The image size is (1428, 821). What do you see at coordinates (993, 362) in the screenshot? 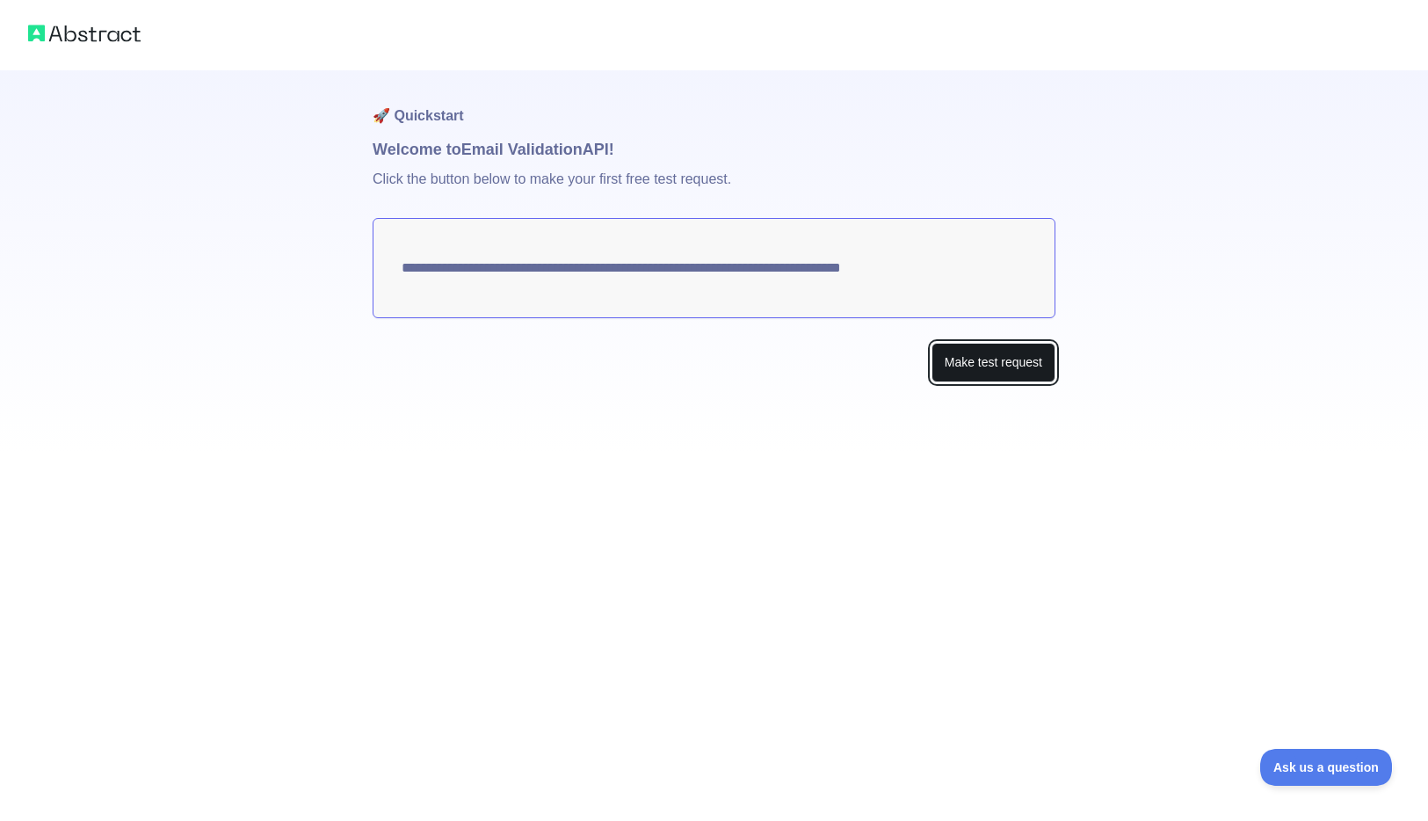
I see `button: Make test request` at bounding box center [993, 362].